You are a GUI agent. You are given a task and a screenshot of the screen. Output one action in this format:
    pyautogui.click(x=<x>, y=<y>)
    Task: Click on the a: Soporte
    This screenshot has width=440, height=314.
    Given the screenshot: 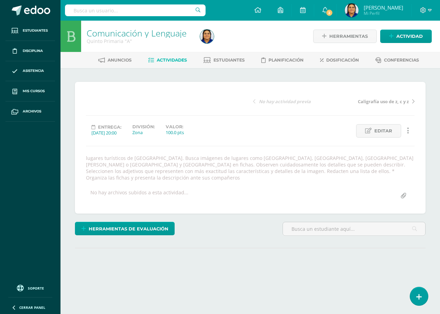 What is the action you would take?
    pyautogui.click(x=30, y=287)
    